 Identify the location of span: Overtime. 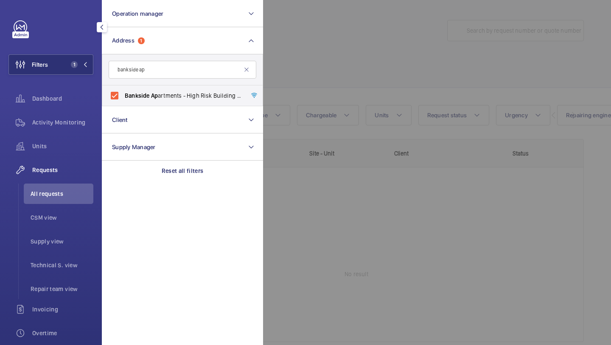
(63, 333).